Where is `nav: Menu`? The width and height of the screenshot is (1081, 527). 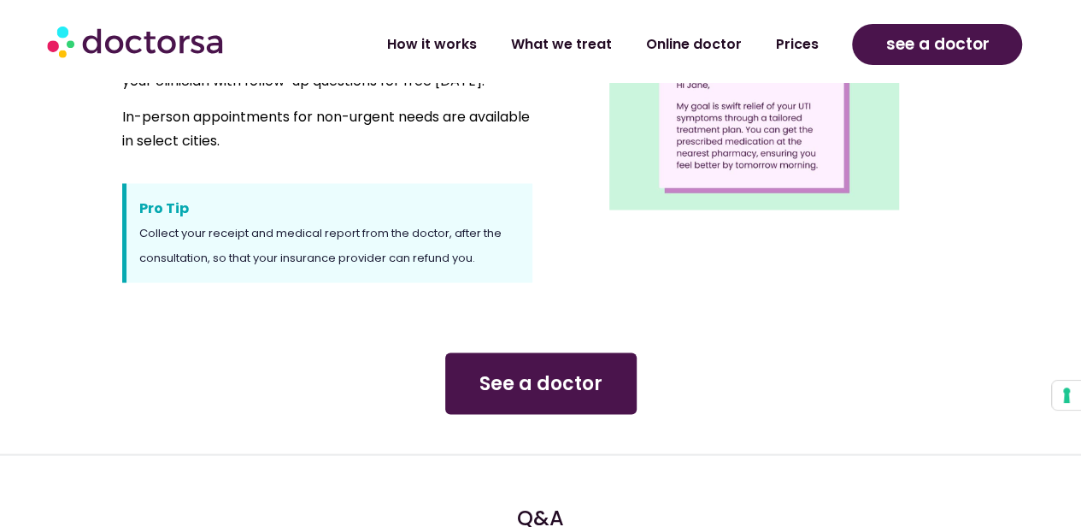
nav: Menu is located at coordinates (563, 44).